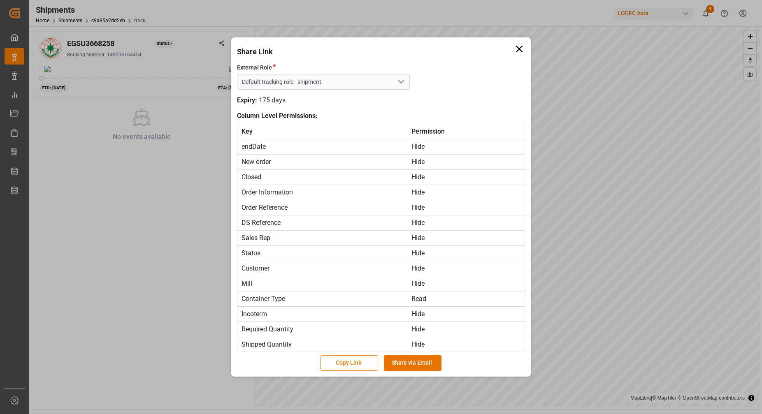 This screenshot has height=414, width=762. What do you see at coordinates (326, 330) in the screenshot?
I see `div: Required Quantity` at bounding box center [326, 330].